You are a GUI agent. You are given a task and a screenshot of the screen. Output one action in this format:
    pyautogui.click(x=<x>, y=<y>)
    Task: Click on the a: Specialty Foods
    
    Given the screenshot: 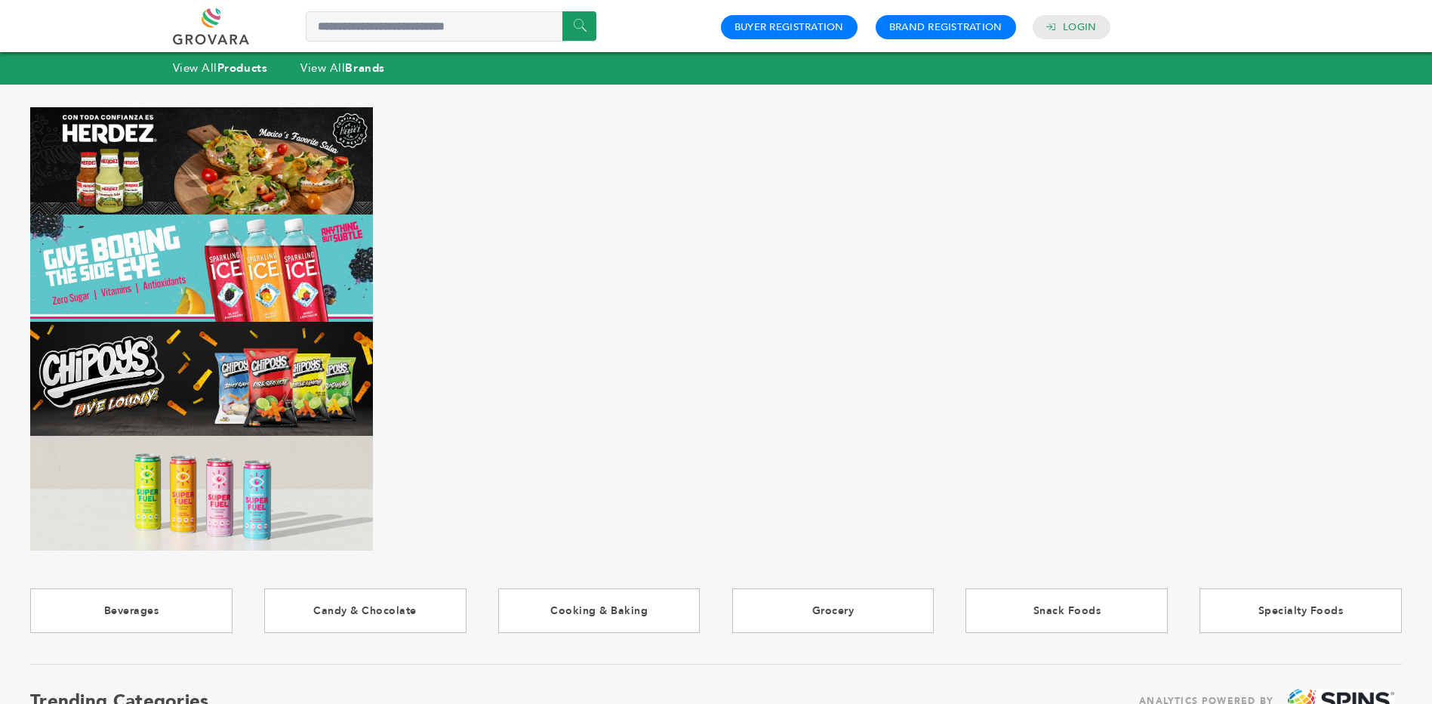 What is the action you would take?
    pyautogui.click(x=1301, y=610)
    